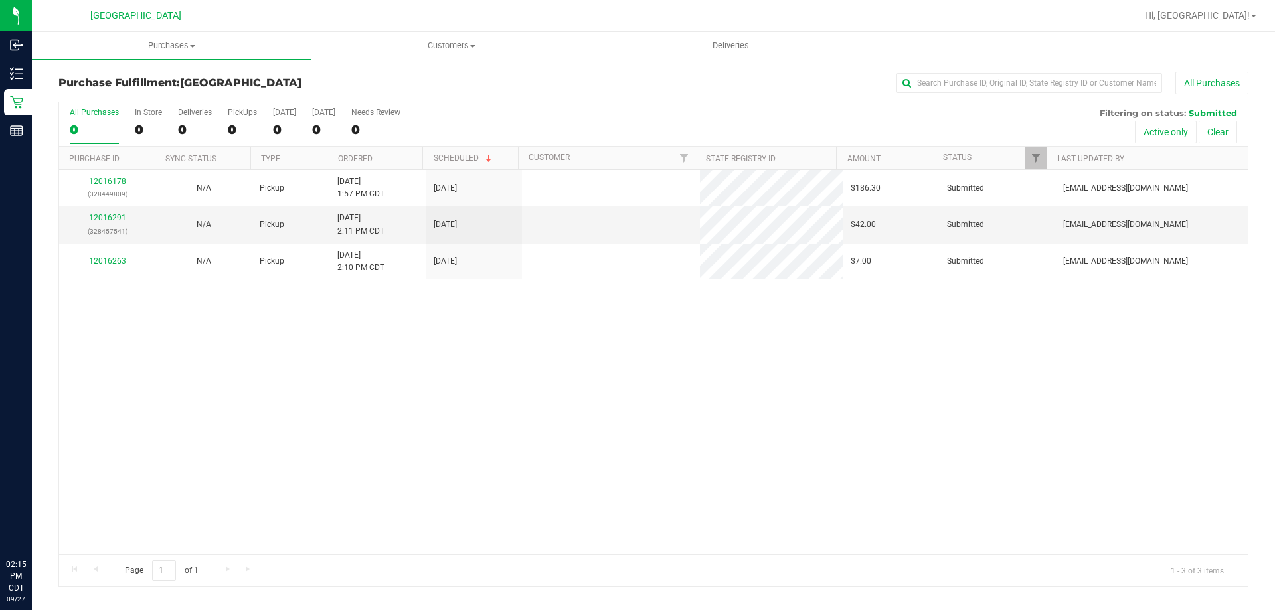  Describe the element at coordinates (171, 46) in the screenshot. I see `span: Purchases` at that location.